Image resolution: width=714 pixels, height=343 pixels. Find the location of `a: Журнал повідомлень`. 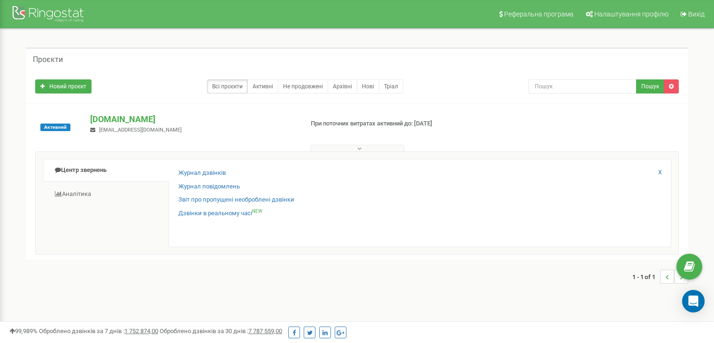

a: Журнал повідомлень is located at coordinates (209, 186).